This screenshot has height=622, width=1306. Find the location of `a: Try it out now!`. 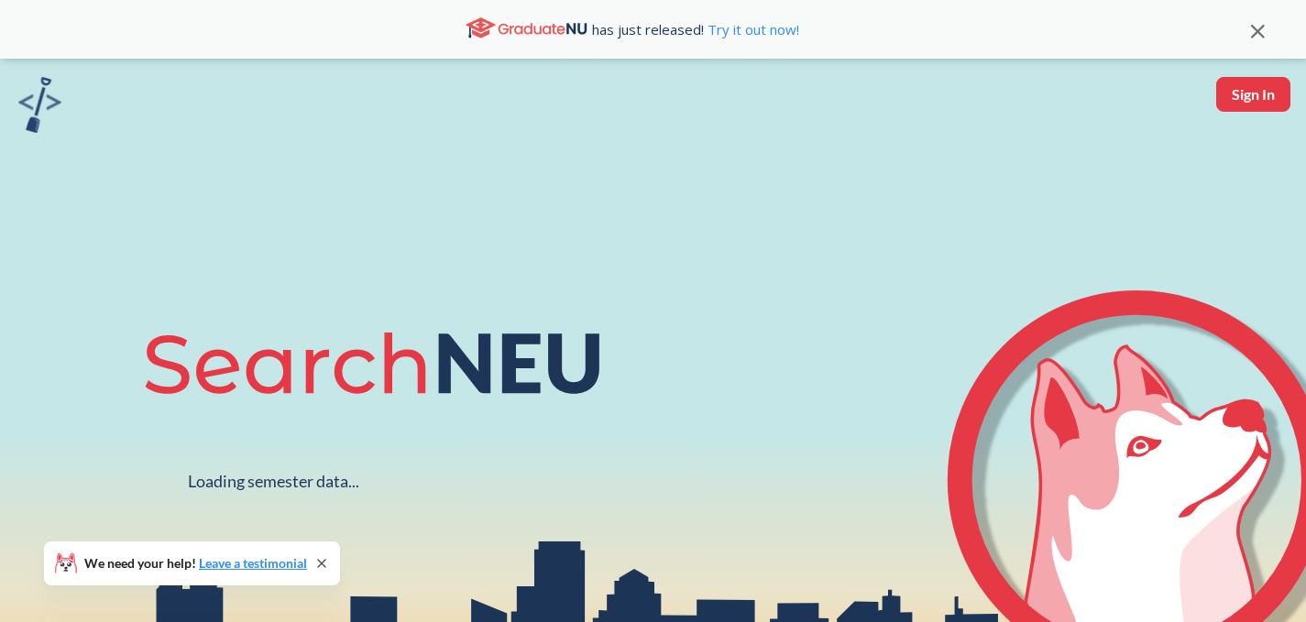

a: Try it out now! is located at coordinates (752, 29).